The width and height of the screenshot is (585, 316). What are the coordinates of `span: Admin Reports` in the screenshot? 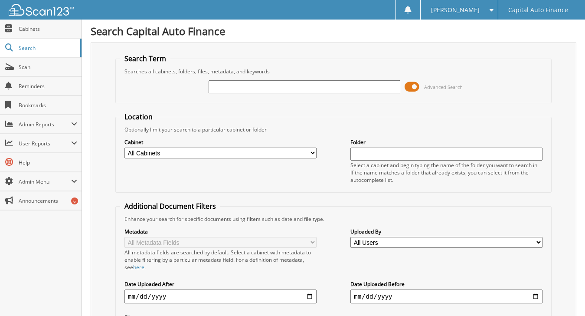 It's located at (45, 124).